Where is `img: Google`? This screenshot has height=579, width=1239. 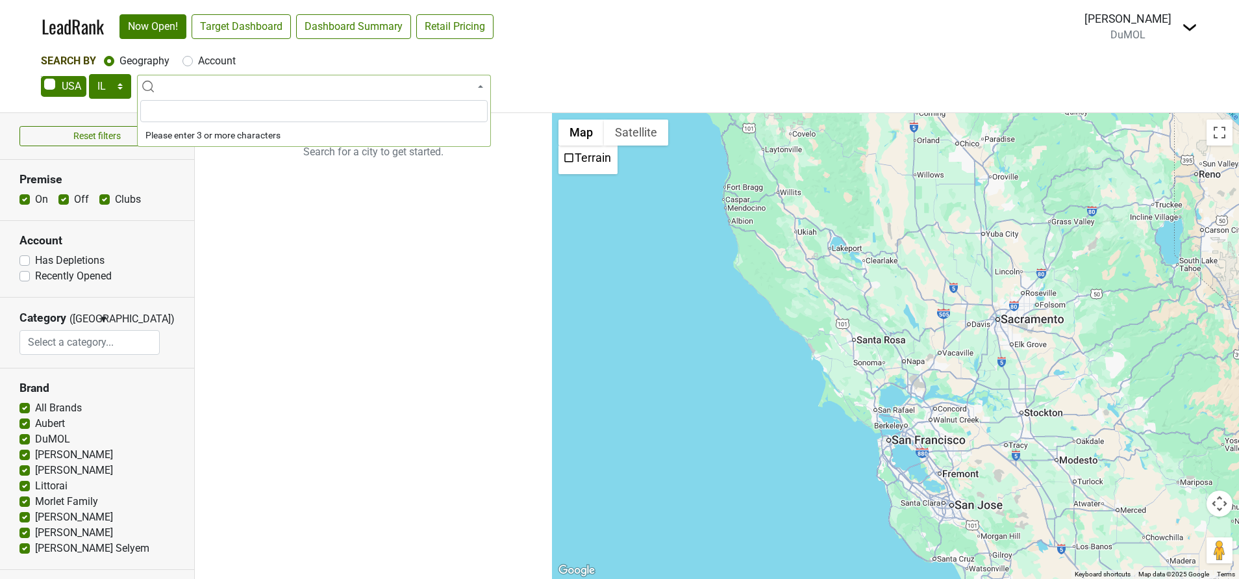 img: Google is located at coordinates (577, 570).